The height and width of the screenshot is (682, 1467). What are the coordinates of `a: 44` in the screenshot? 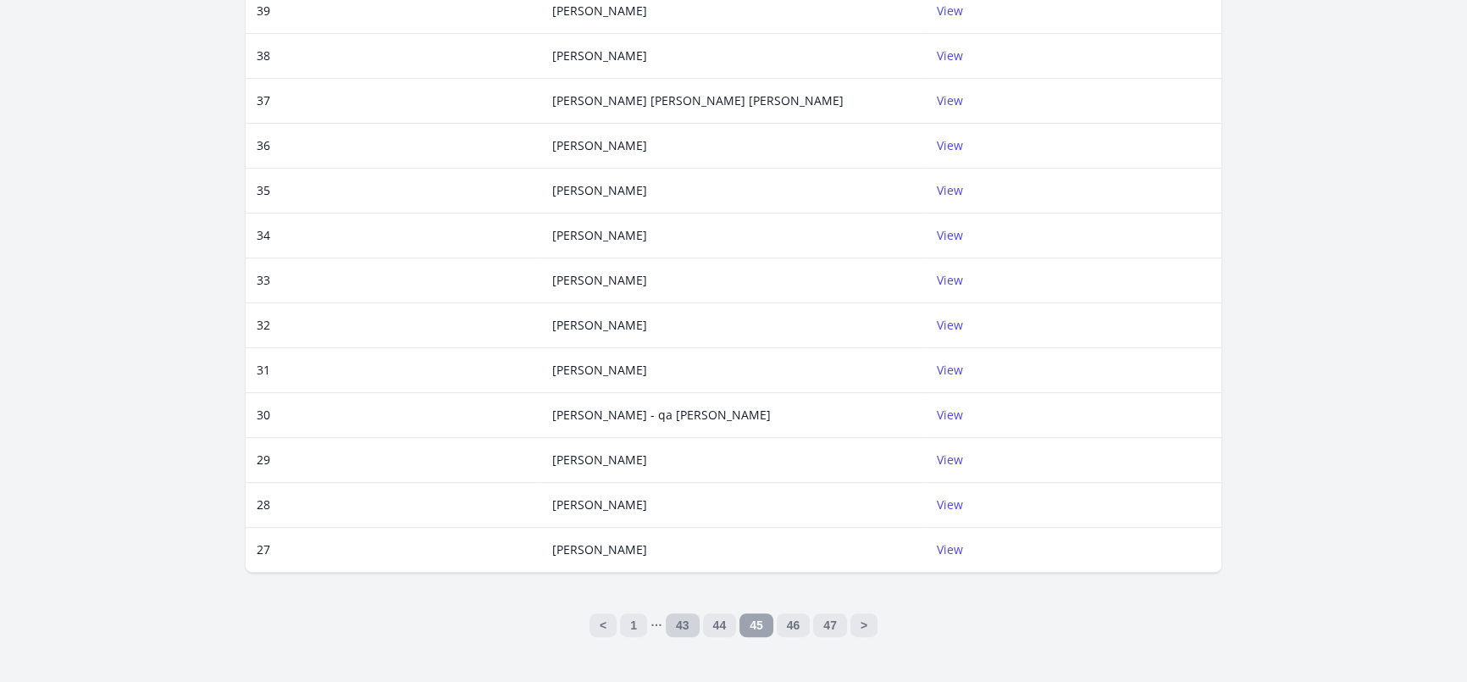 It's located at (720, 625).